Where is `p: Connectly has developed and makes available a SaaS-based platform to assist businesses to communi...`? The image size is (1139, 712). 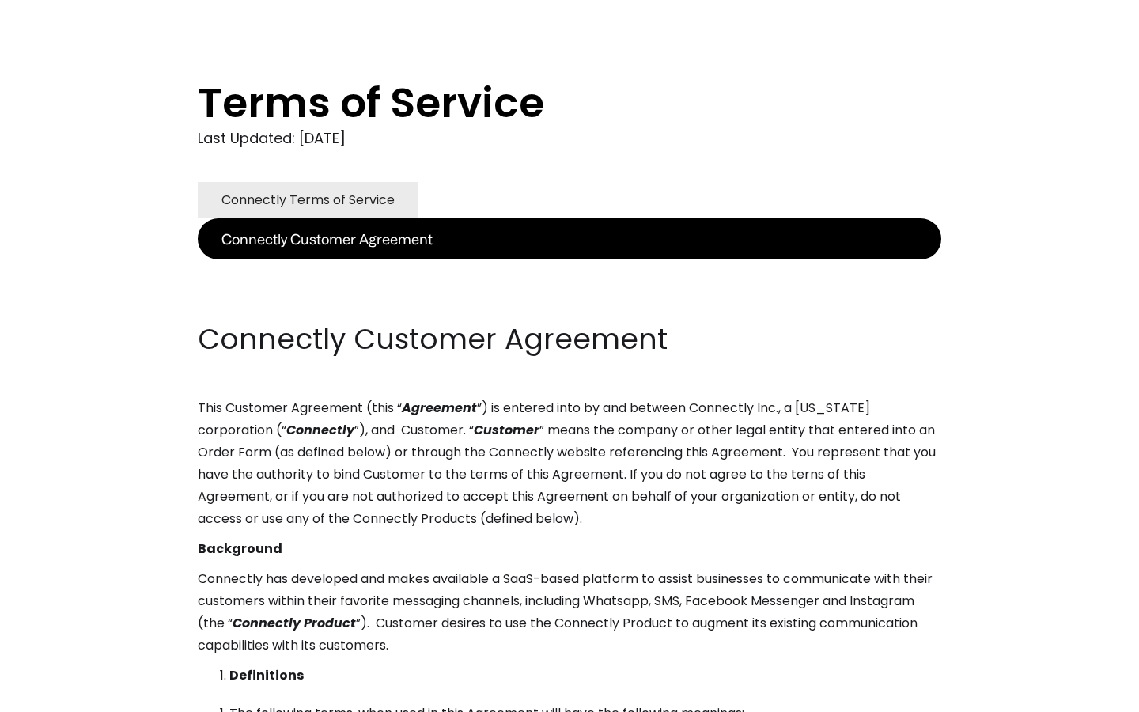 p: Connectly has developed and makes available a SaaS-based platform to assist businesses to communi... is located at coordinates (569, 612).